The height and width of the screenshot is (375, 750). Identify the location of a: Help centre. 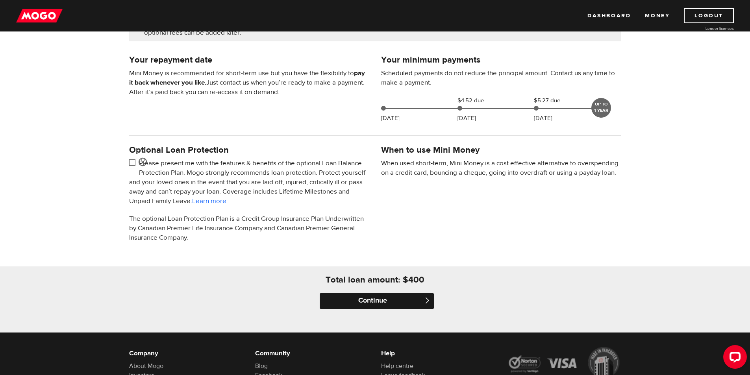
(397, 366).